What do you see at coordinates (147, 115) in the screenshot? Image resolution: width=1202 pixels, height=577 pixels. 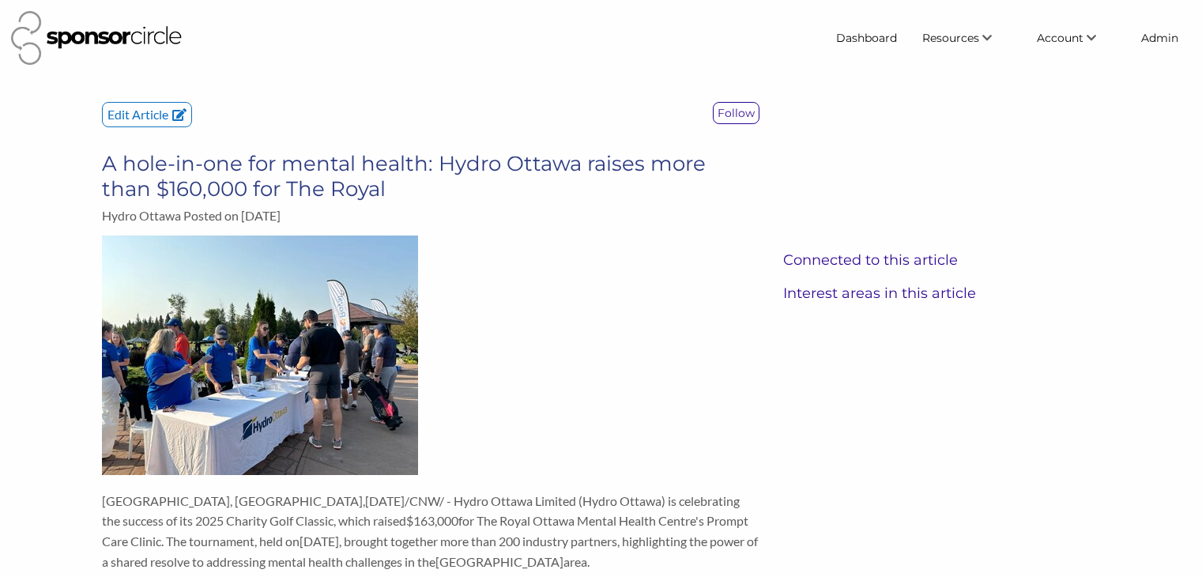 I see `p: Edit Article` at bounding box center [147, 115].